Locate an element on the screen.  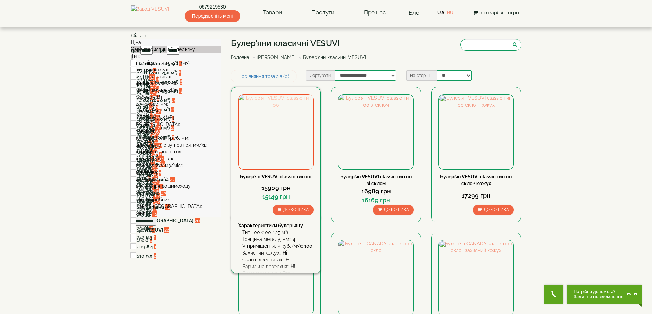
label: 9.9 is located at coordinates (149, 256).